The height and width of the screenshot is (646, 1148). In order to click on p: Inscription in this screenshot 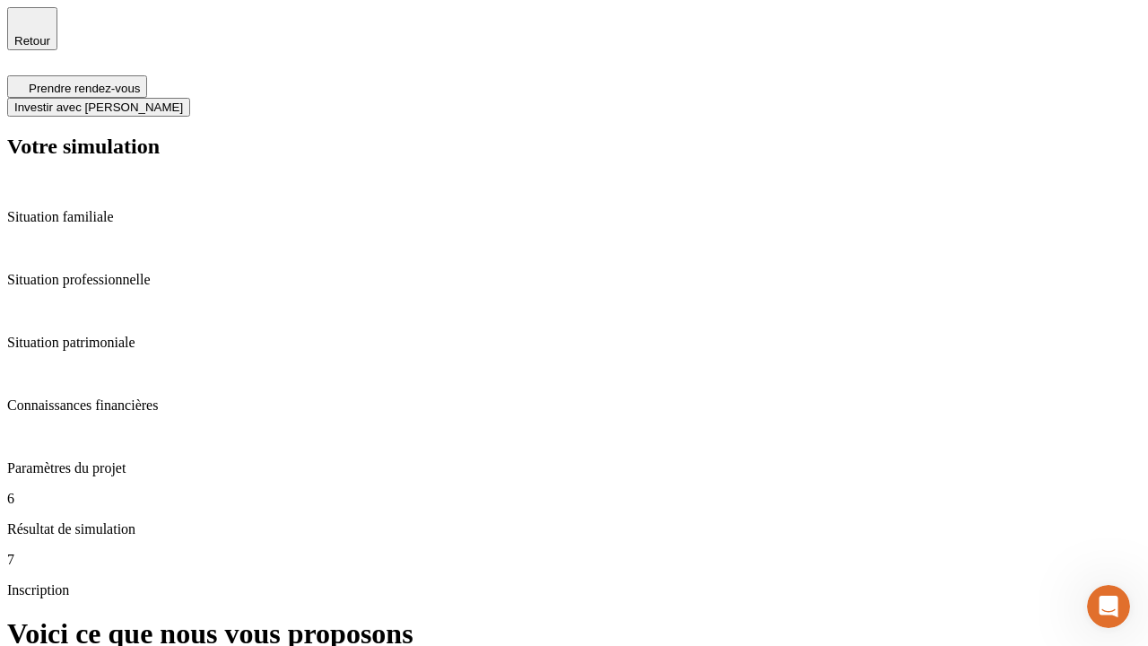, I will do `click(574, 590)`.